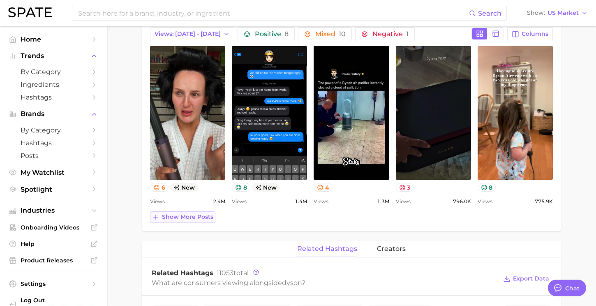 This screenshot has width=596, height=306. Describe the element at coordinates (53, 172) in the screenshot. I see `a: My Watchlist` at that location.